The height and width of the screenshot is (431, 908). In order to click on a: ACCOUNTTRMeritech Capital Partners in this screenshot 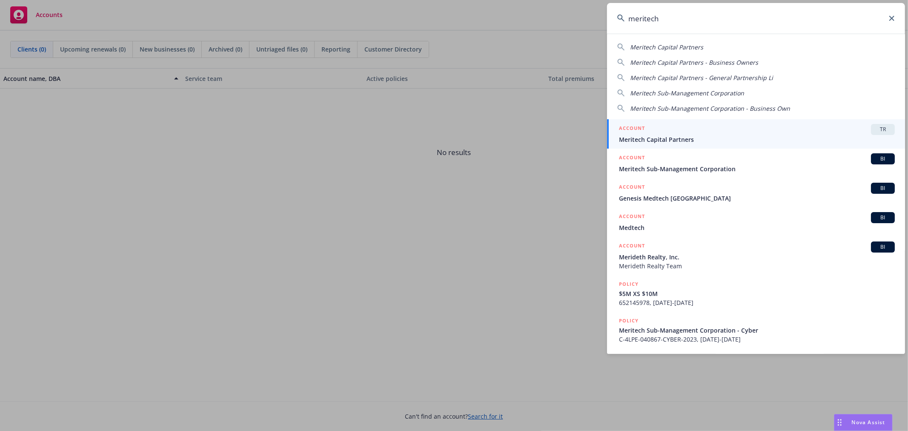, I will do `click(756, 134)`.